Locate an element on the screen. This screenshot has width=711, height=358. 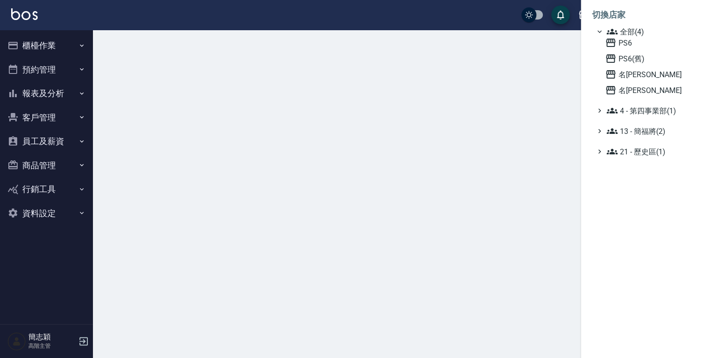
span: 13 - 簡福將(2) is located at coordinates (651, 131).